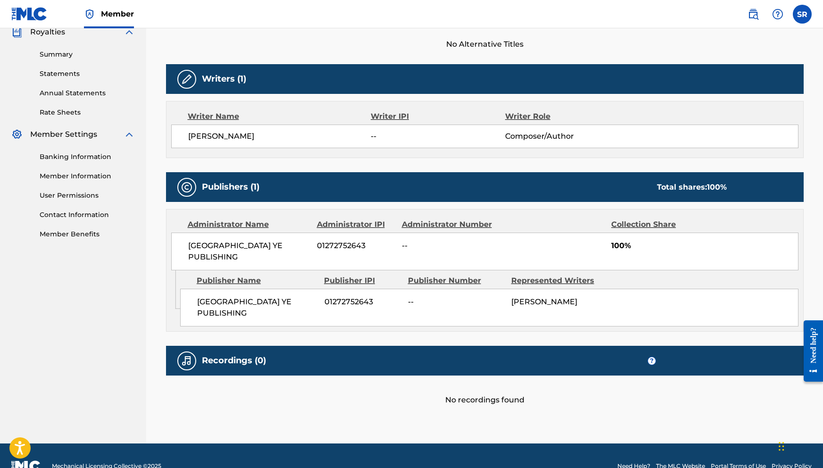 This screenshot has width=823, height=468. Describe the element at coordinates (753, 14) in the screenshot. I see `img: search` at that location.